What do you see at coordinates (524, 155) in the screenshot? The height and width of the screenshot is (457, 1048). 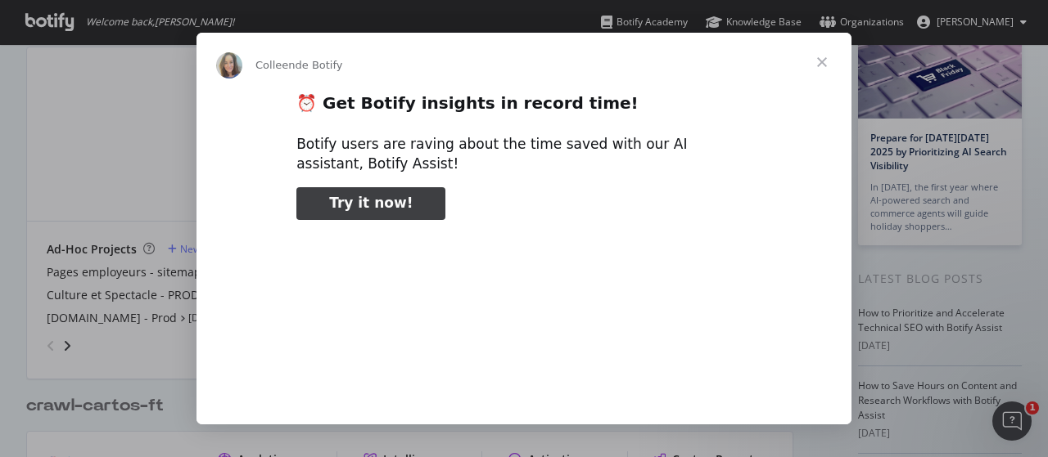 I see `div: Botify users are raving about the time saved with our AI assistant, Botify Assist!` at bounding box center [524, 155].